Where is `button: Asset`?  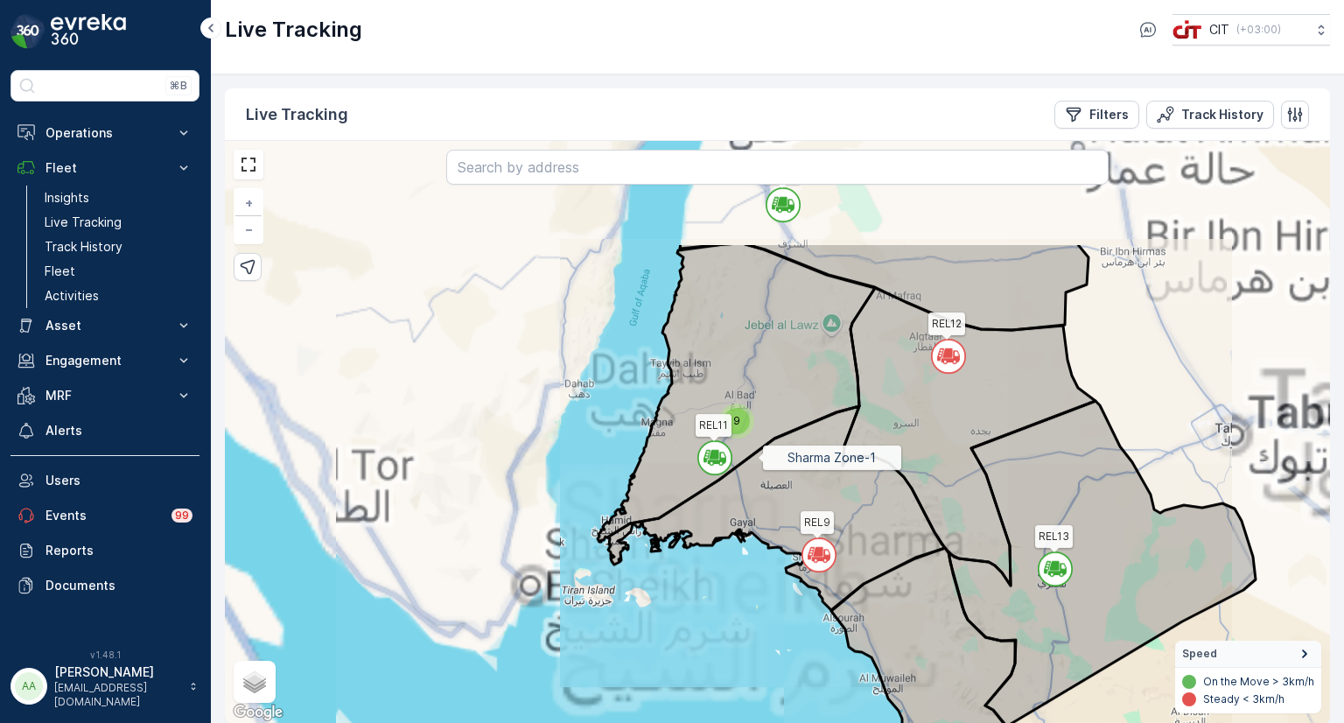 button: Asset is located at coordinates (105, 325).